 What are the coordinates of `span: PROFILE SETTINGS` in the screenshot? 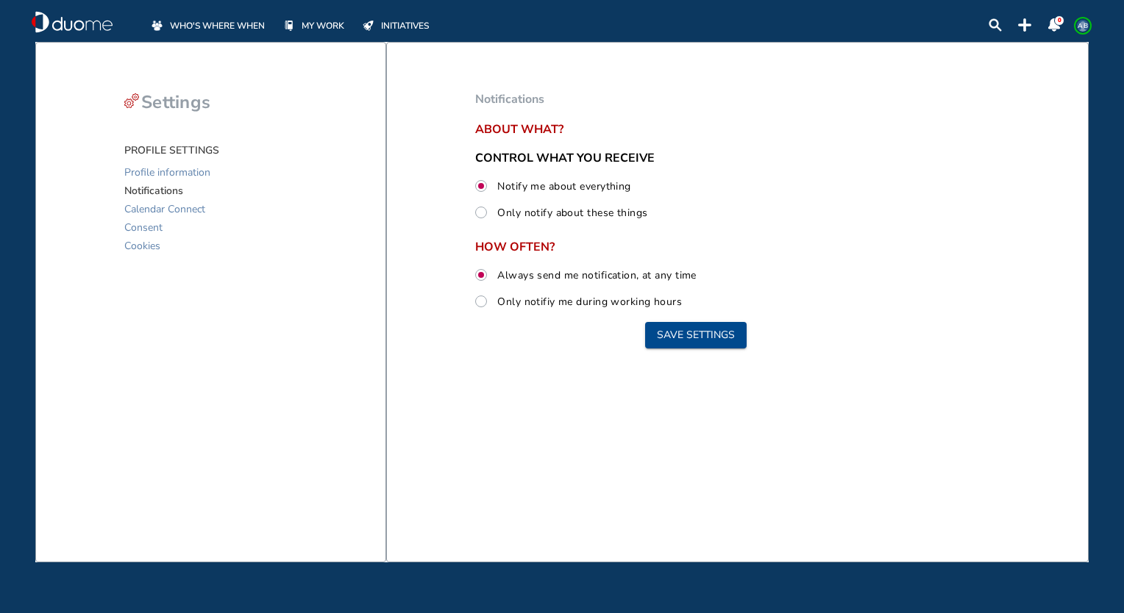 It's located at (171, 150).